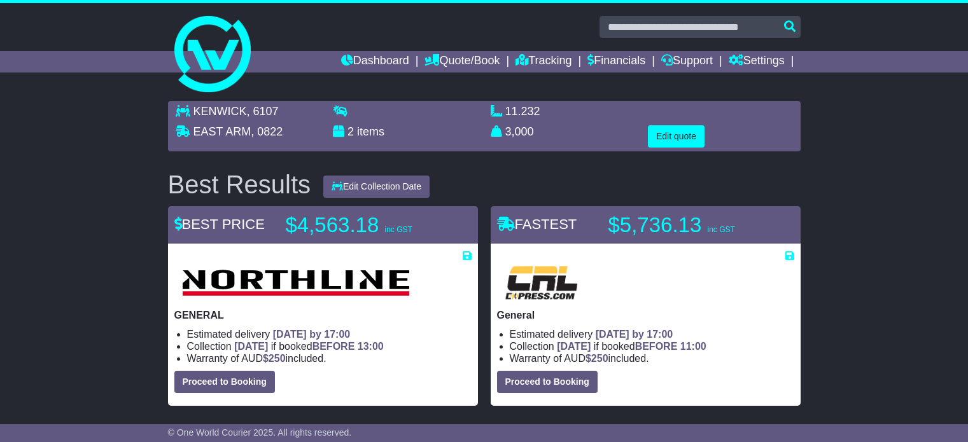 Image resolution: width=968 pixels, height=442 pixels. I want to click on span: 2, so click(351, 132).